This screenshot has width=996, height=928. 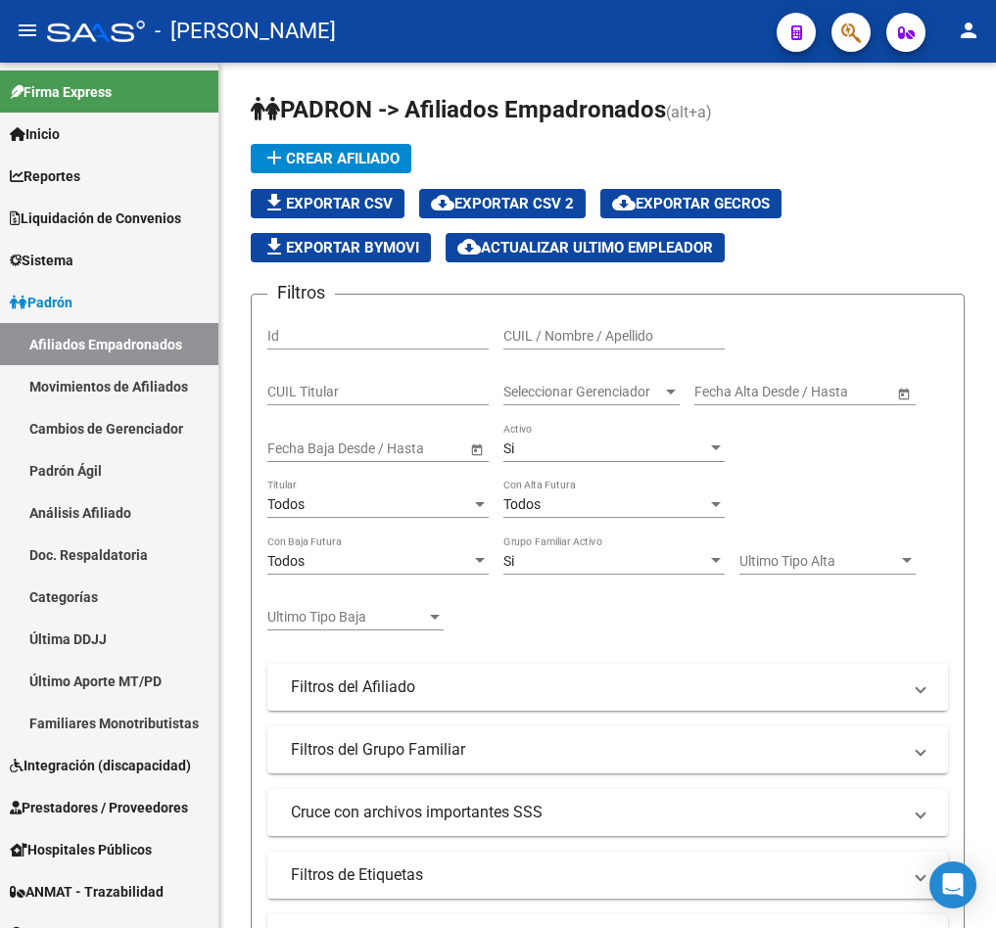 I want to click on mat-icon: menu, so click(x=27, y=30).